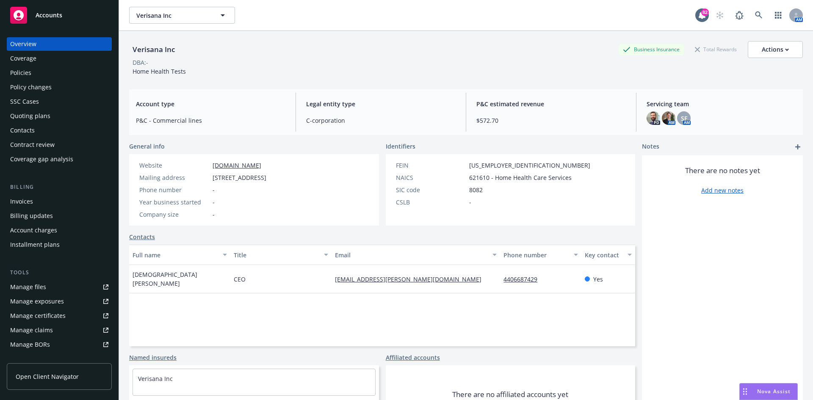  I want to click on a: add, so click(798, 147).